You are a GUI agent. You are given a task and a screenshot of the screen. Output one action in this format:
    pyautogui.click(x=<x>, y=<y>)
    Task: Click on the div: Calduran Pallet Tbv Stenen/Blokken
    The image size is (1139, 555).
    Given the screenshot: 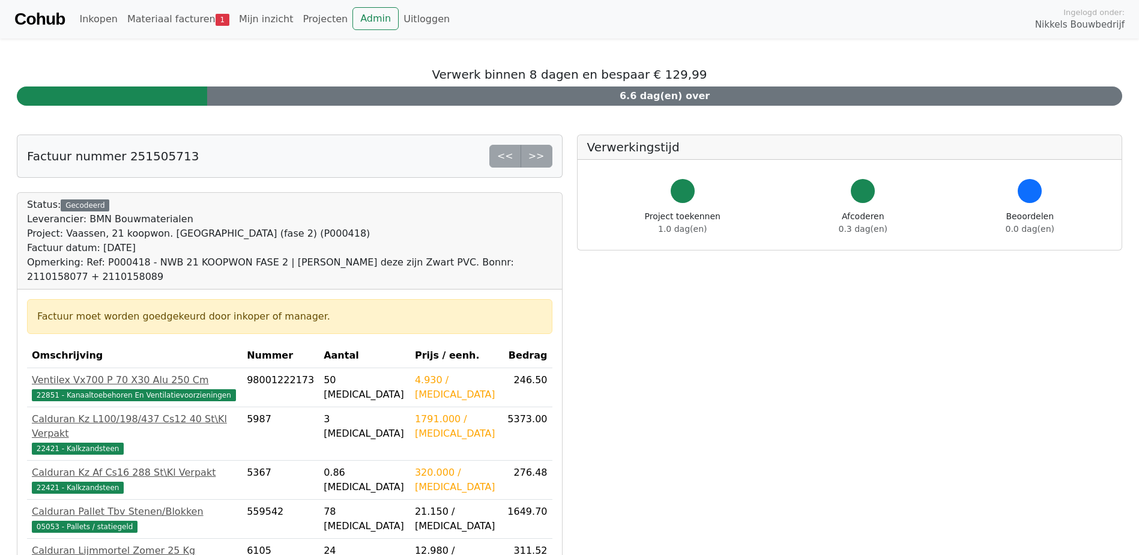 What is the action you would take?
    pyautogui.click(x=134, y=511)
    